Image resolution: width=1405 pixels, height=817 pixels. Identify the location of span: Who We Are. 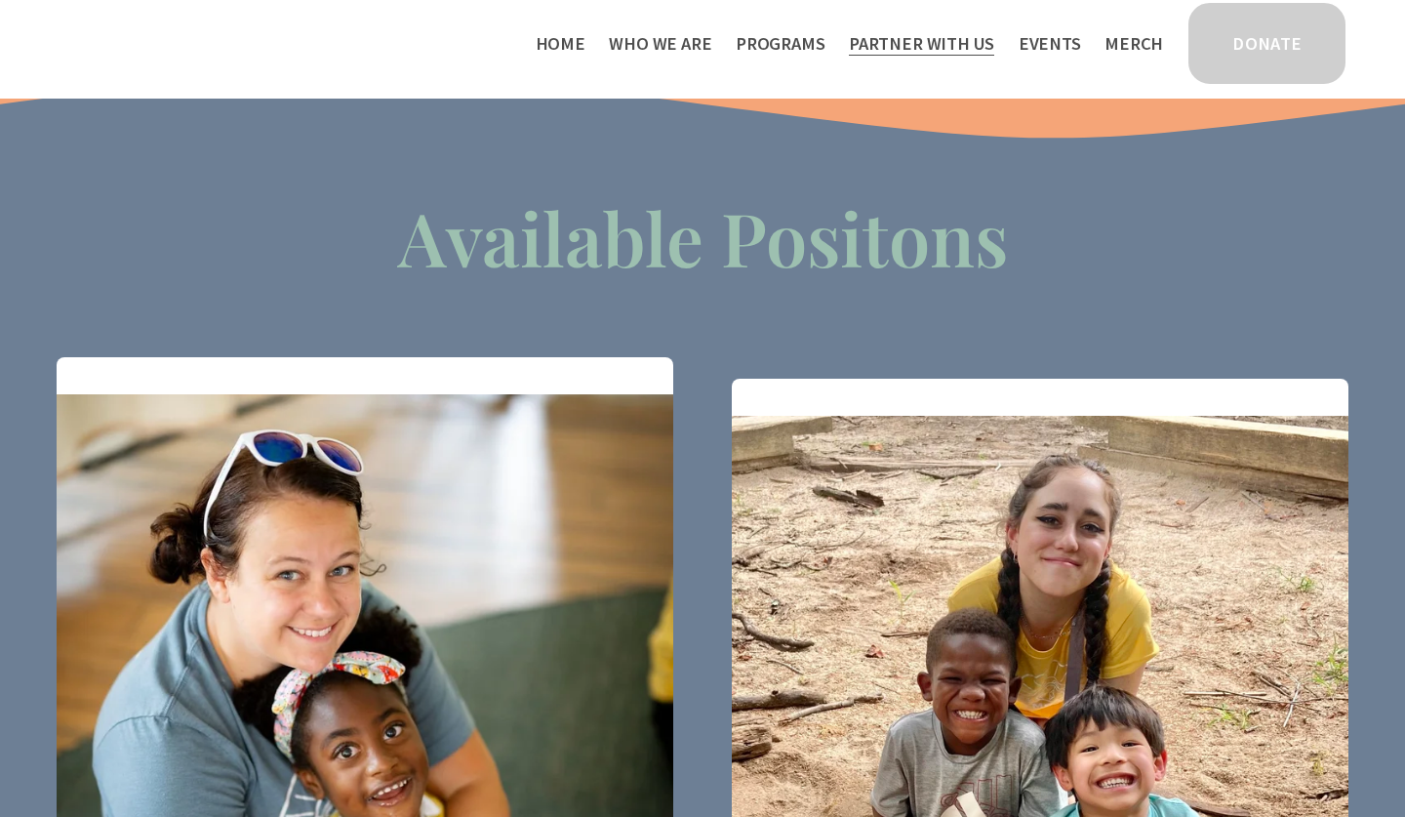
(660, 44).